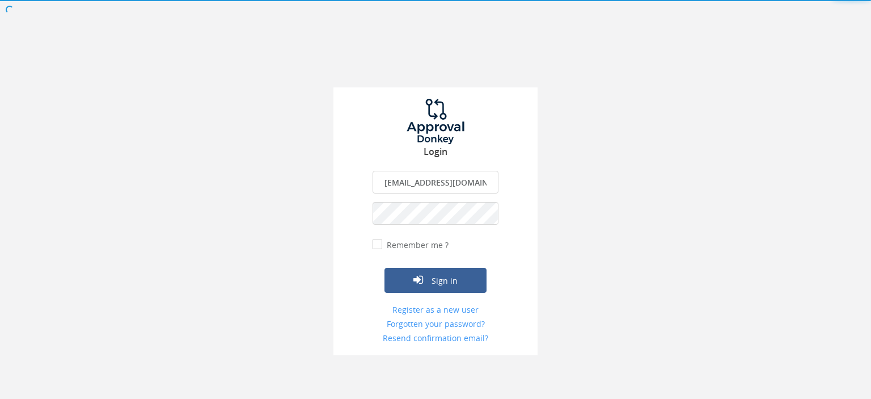 The width and height of the screenshot is (871, 399). I want to click on img: logo.png, so click(436, 121).